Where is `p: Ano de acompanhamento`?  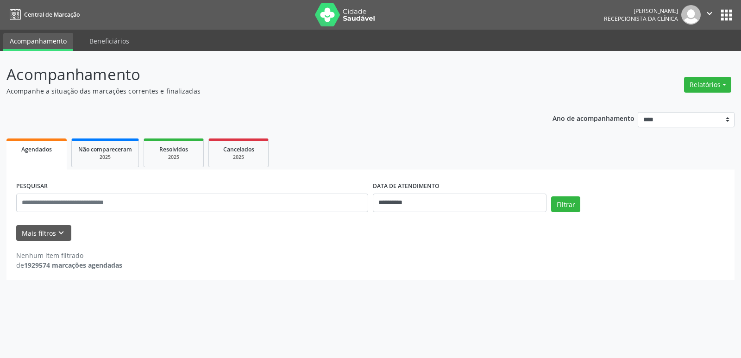
p: Ano de acompanhamento is located at coordinates (593, 118).